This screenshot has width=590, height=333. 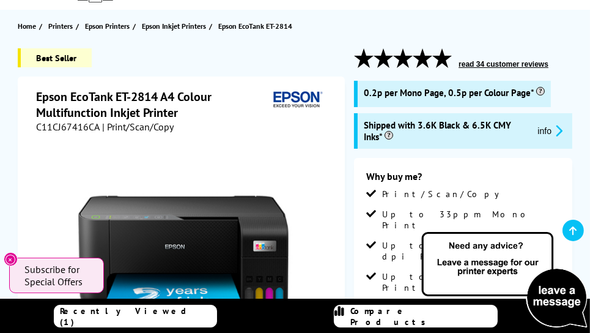 What do you see at coordinates (445, 194) in the screenshot?
I see `span: Print/Scan/Copy` at bounding box center [445, 194].